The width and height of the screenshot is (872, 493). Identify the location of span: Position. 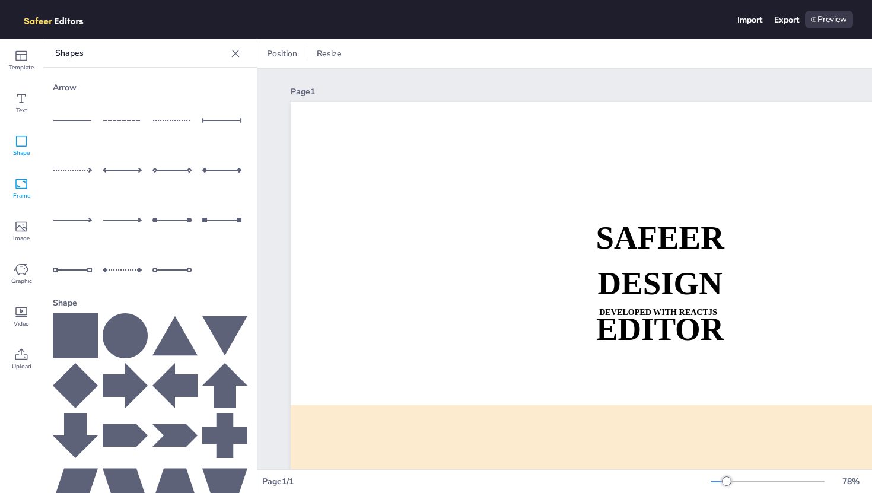
(282, 53).